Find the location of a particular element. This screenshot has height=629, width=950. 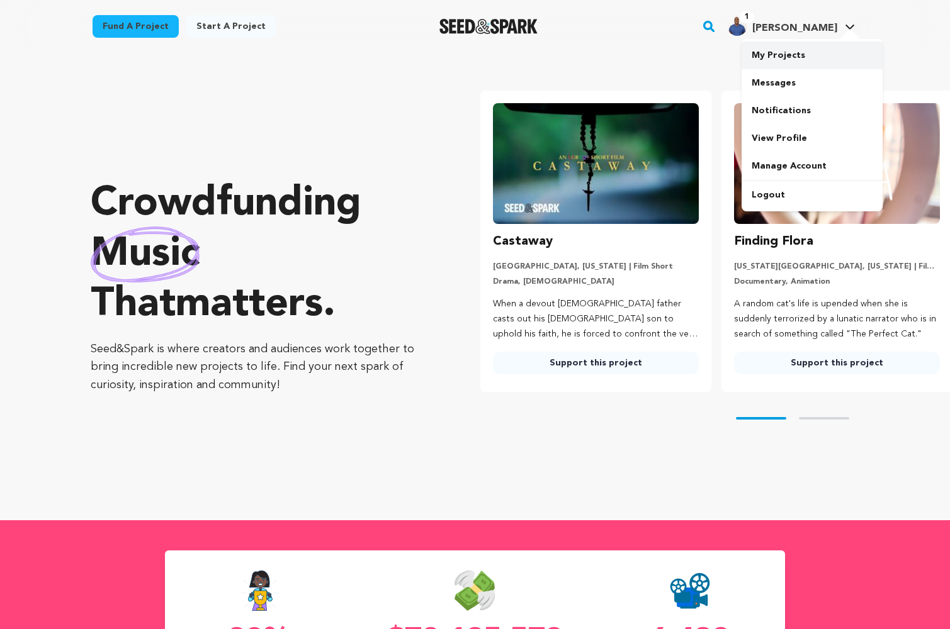

img: hand sketched image is located at coordinates (145, 254).